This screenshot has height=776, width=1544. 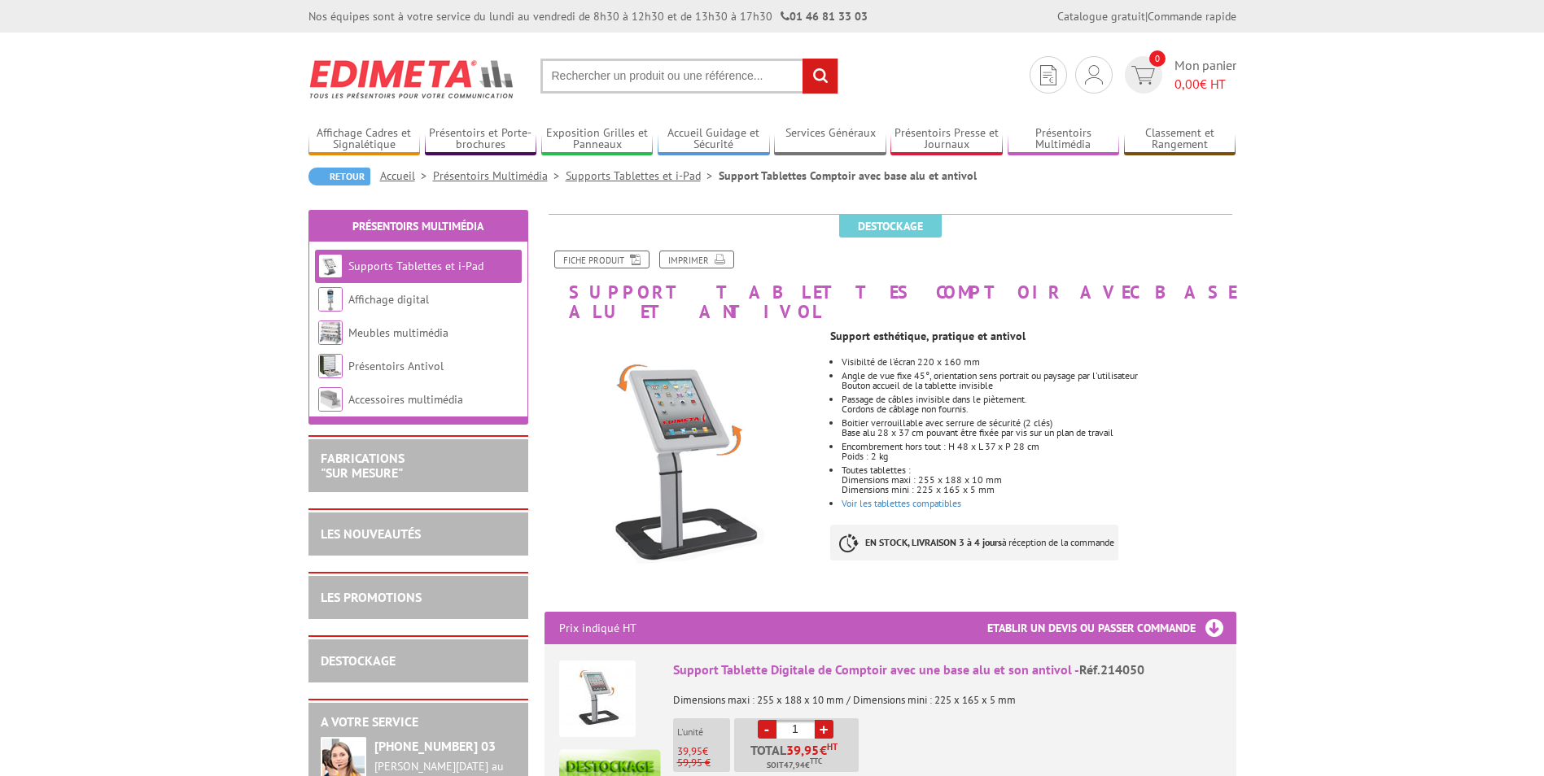 I want to click on a: Catalogue gratuit, so click(x=1101, y=16).